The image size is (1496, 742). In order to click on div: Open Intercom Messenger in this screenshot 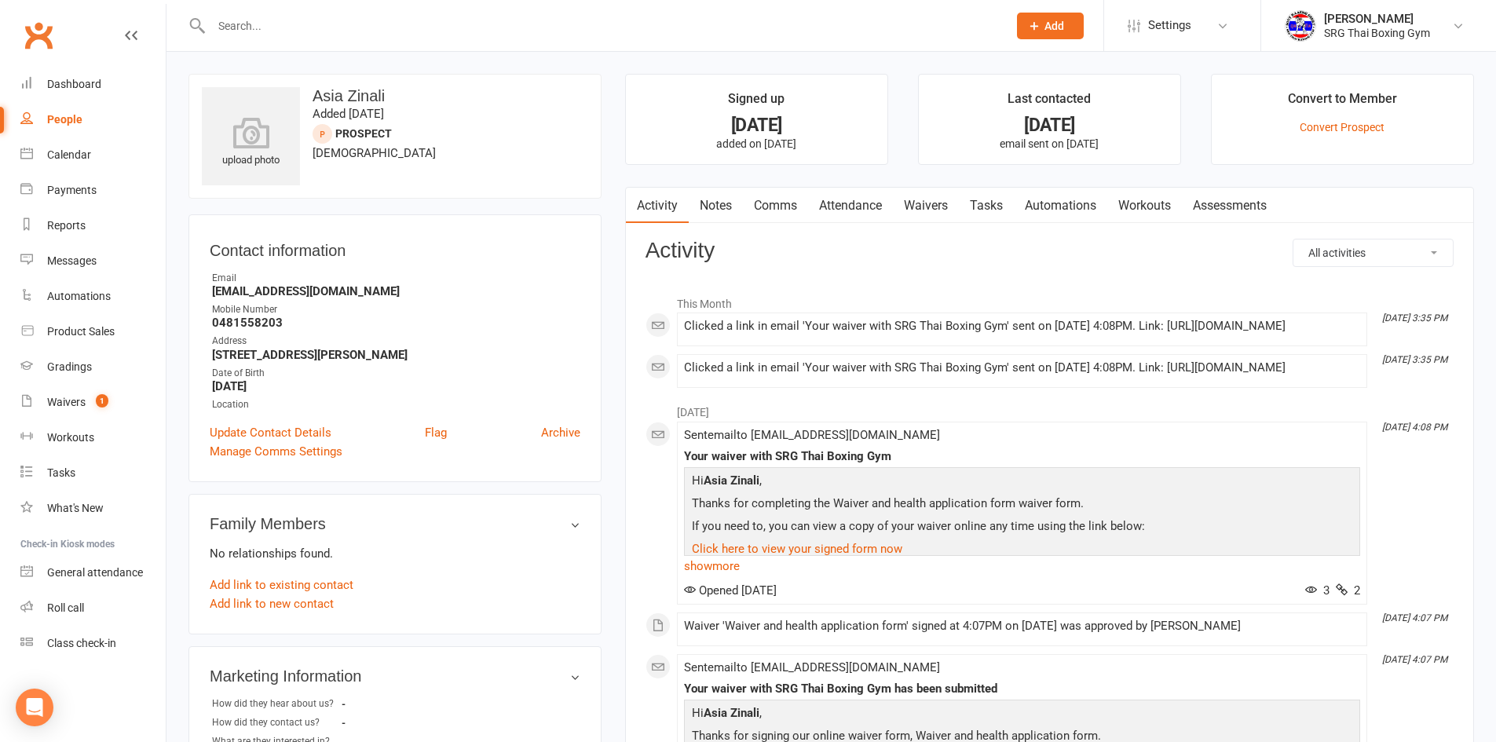, I will do `click(35, 707)`.